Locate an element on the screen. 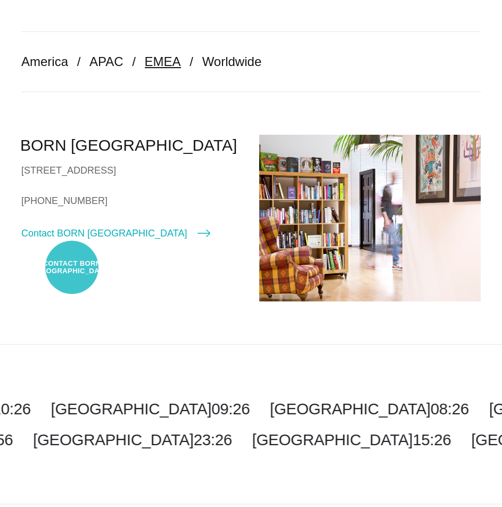 The width and height of the screenshot is (502, 507). a: EMEA is located at coordinates (163, 61).